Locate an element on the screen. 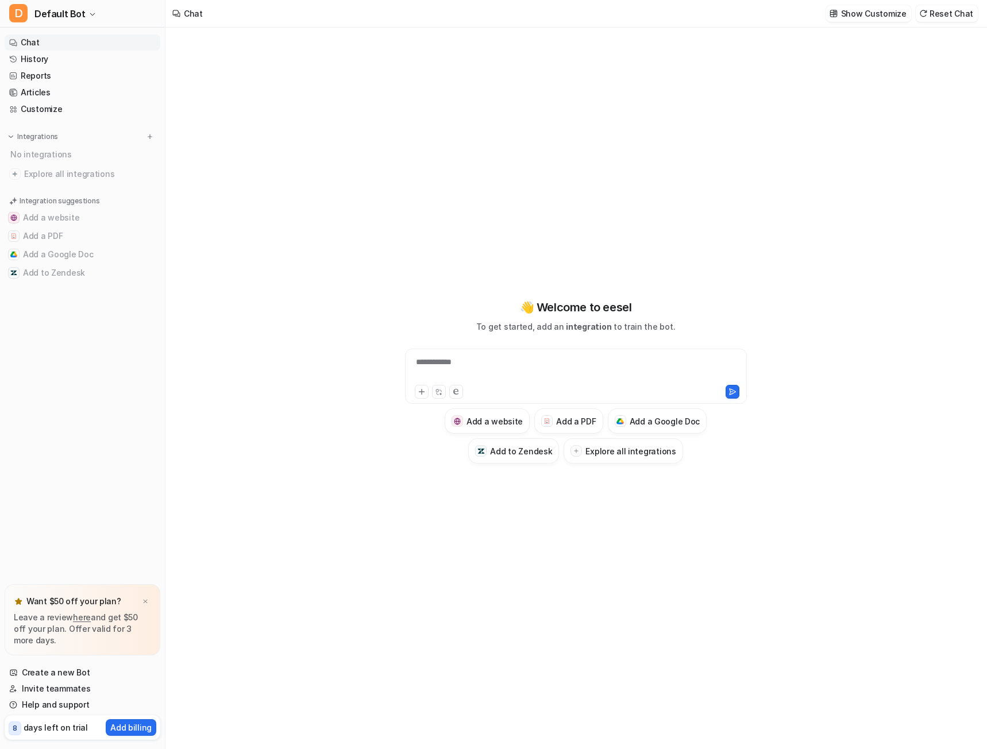 The height and width of the screenshot is (749, 987). span: Explore all integrations is located at coordinates (90, 174).